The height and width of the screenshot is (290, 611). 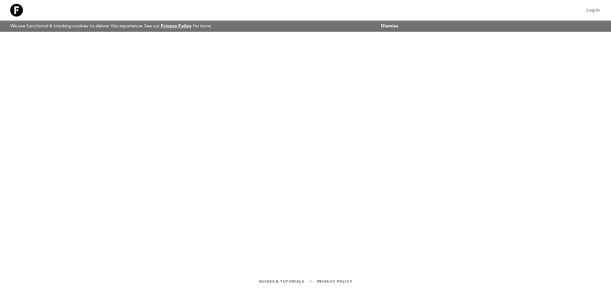 I want to click on a: Guides & Tutorials, so click(x=281, y=281).